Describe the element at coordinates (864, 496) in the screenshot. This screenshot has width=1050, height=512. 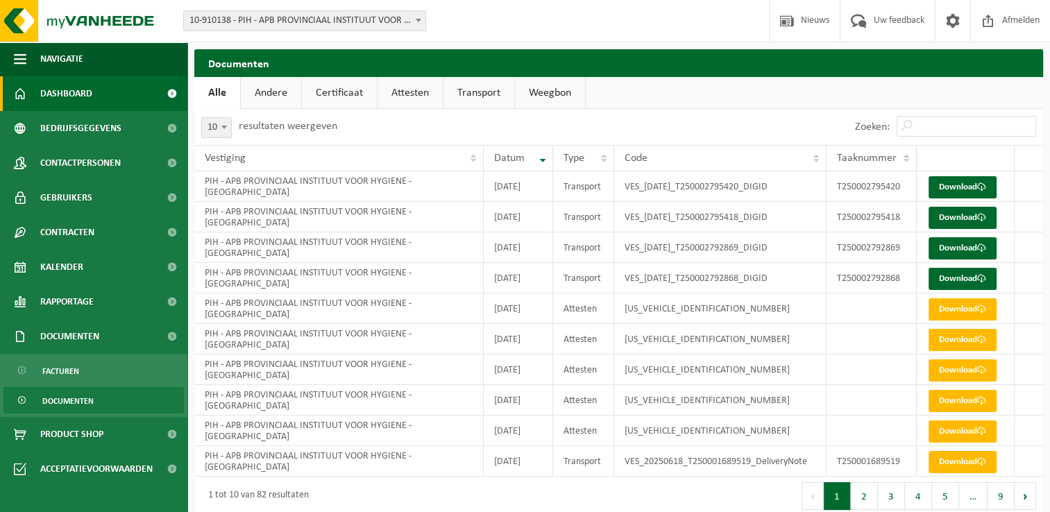
I see `button: 2` at that location.